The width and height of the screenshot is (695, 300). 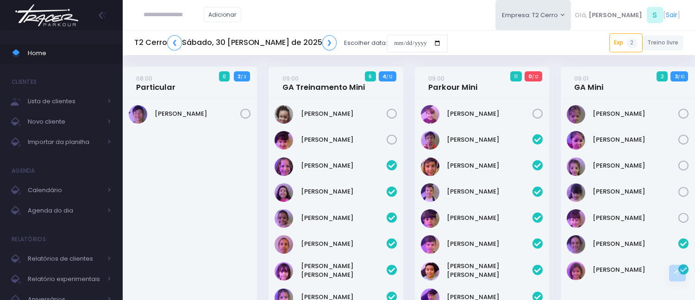 What do you see at coordinates (430, 218) in the screenshot?
I see `img: Gustavo Braga Janeiro Antunes` at bounding box center [430, 218].